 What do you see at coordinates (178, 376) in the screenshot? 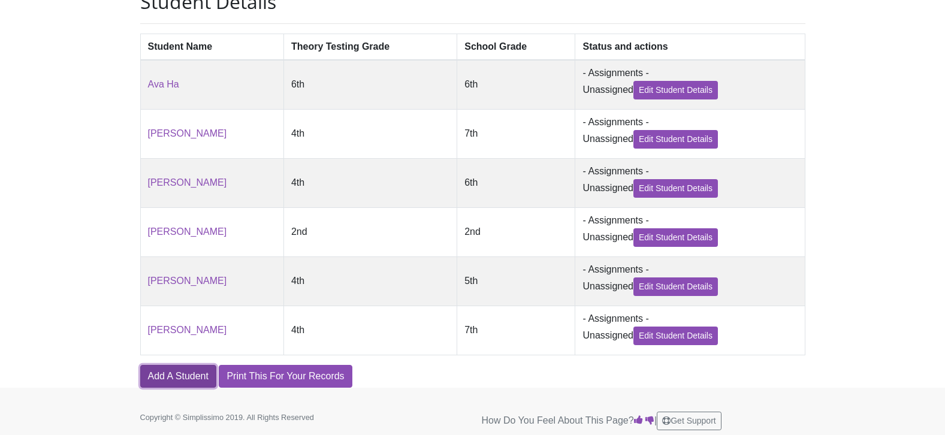
I see `a: Add A Student` at bounding box center [178, 376].